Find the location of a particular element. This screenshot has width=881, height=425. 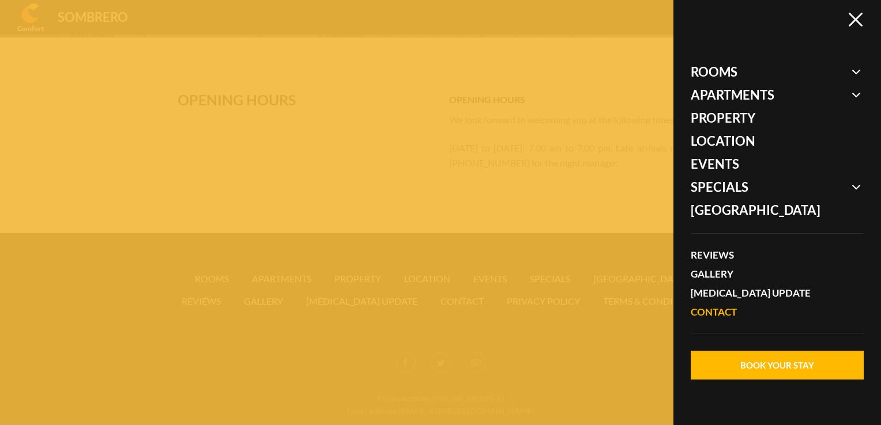

a: Location is located at coordinates (771, 141).